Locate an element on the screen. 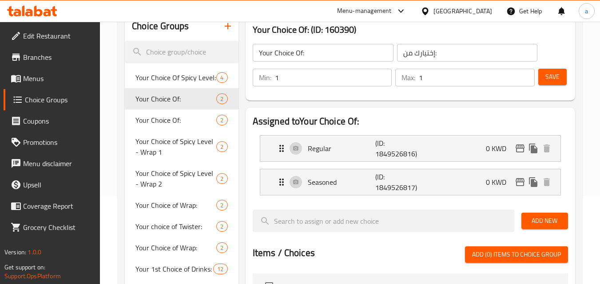 The image size is (600, 284). span: a is located at coordinates (586, 11).